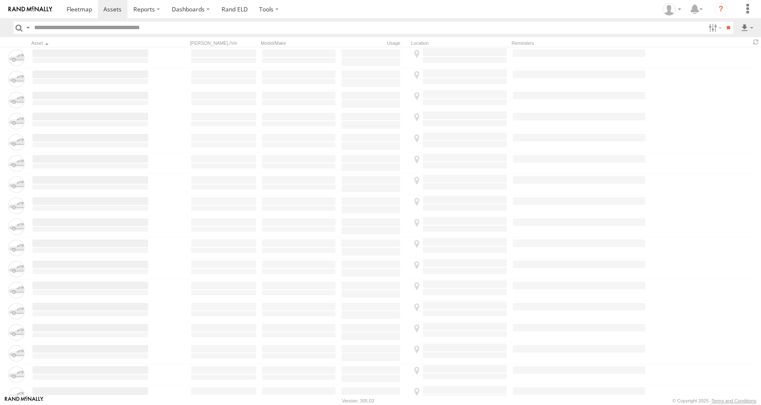 This screenshot has width=761, height=405. Describe the element at coordinates (28, 27) in the screenshot. I see `label: Search Query` at that location.